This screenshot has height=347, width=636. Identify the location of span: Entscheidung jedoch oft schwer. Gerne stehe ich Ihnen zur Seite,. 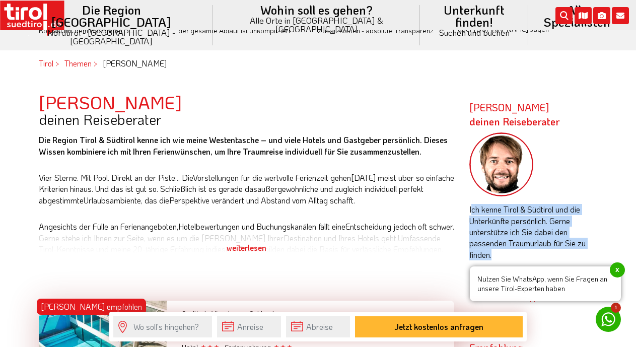
(246, 232).